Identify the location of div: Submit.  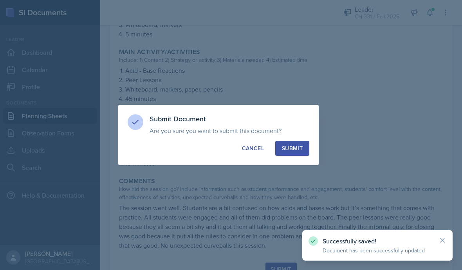
(292, 148).